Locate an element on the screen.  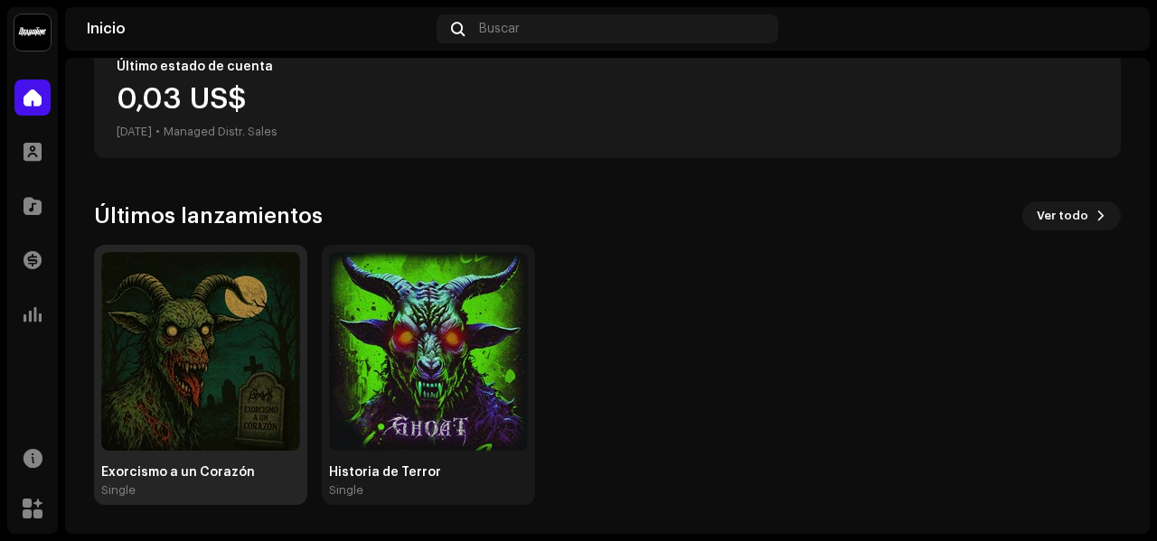
div: Managed Distr. Sales is located at coordinates (220, 132).